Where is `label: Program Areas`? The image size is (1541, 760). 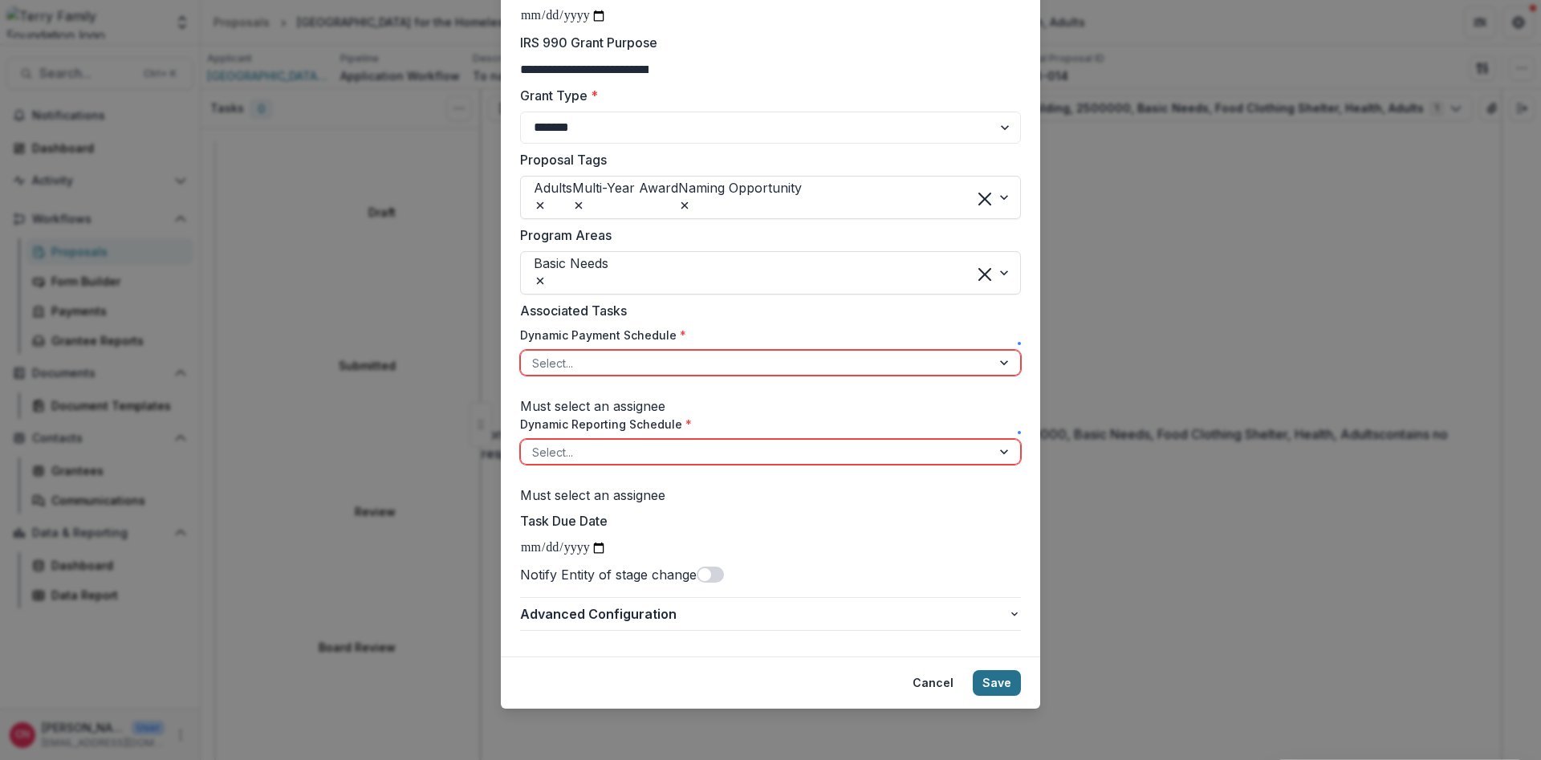 label: Program Areas is located at coordinates (766, 235).